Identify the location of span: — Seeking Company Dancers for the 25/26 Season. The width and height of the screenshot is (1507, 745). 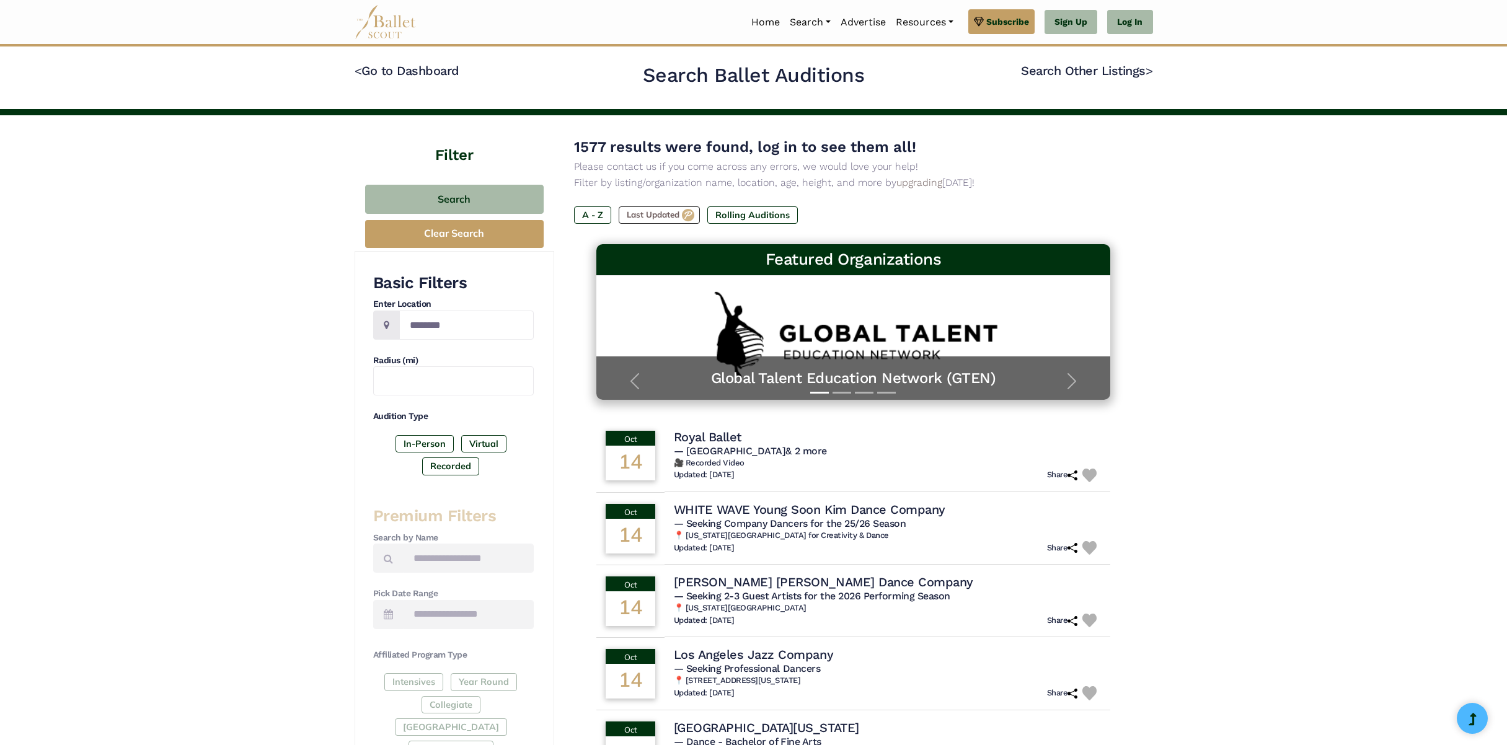
(790, 523).